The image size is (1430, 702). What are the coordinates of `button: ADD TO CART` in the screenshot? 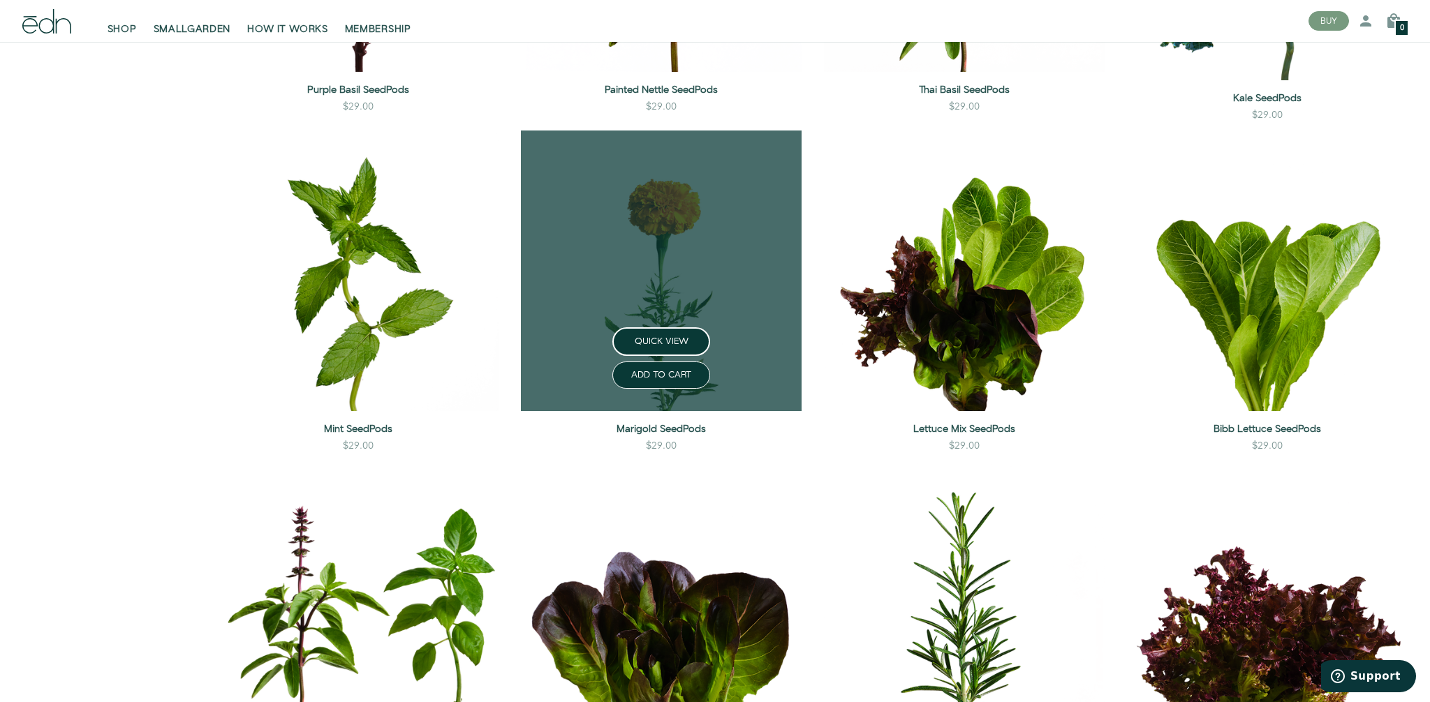 It's located at (661, 375).